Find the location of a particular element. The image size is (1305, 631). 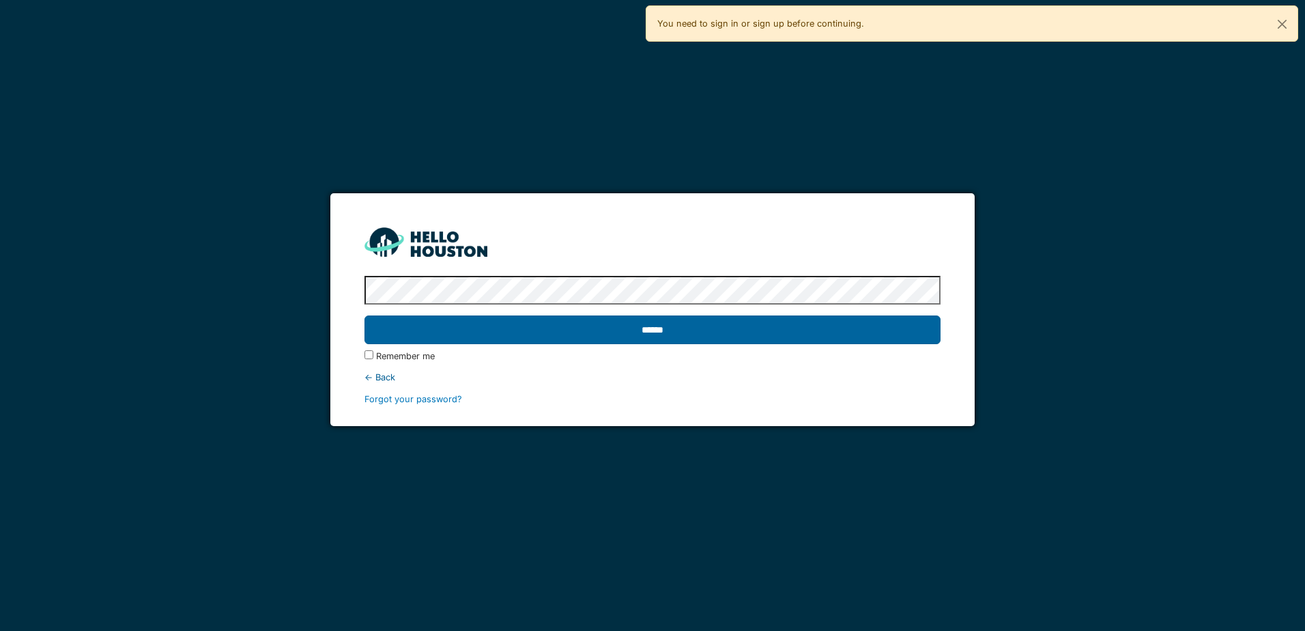

div: ← Back is located at coordinates (652, 377).